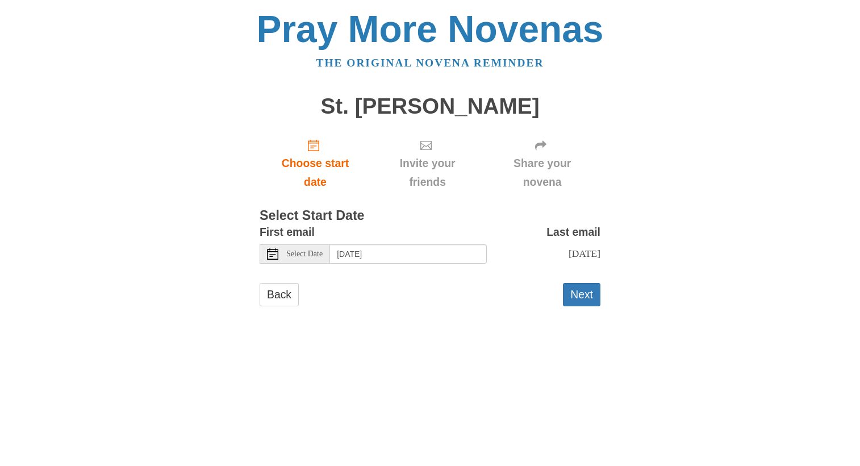 Image resolution: width=860 pixels, height=466 pixels. What do you see at coordinates (582, 294) in the screenshot?
I see `button: Next` at bounding box center [582, 294].